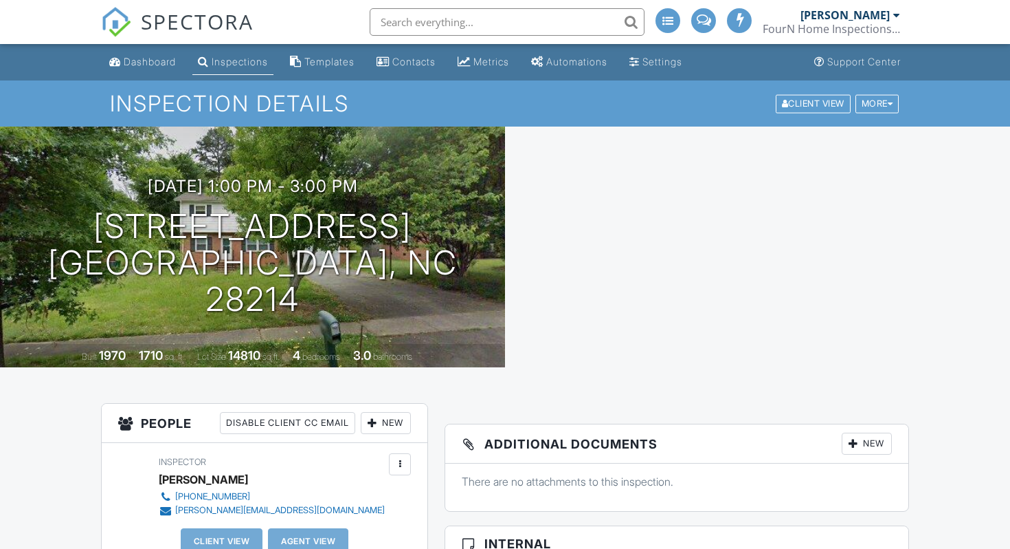  I want to click on div: Disable Client CC Email, so click(287, 423).